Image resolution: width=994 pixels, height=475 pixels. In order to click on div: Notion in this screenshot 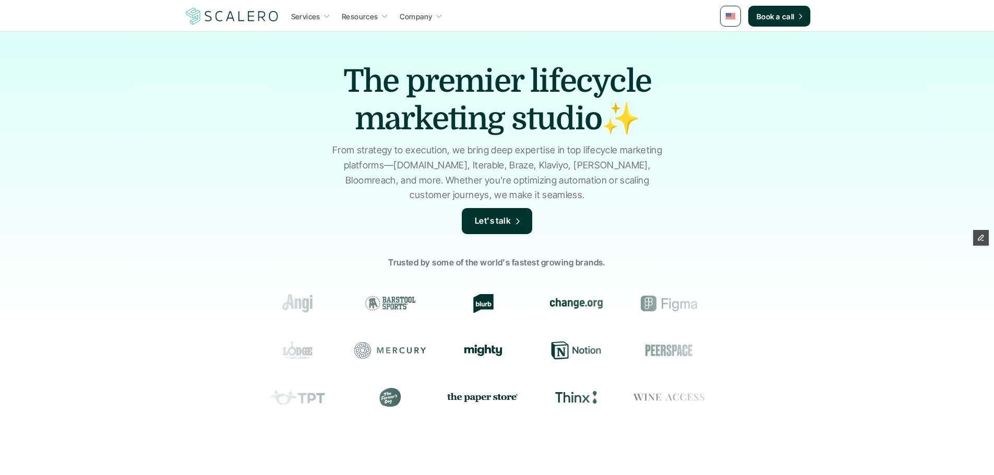, I will do `click(576, 351)`.